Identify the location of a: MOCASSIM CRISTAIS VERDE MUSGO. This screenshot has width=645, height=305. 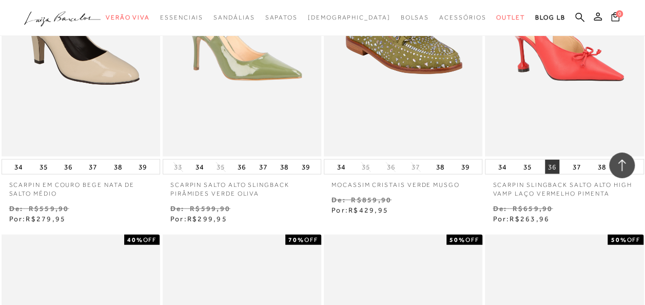
(403, 182).